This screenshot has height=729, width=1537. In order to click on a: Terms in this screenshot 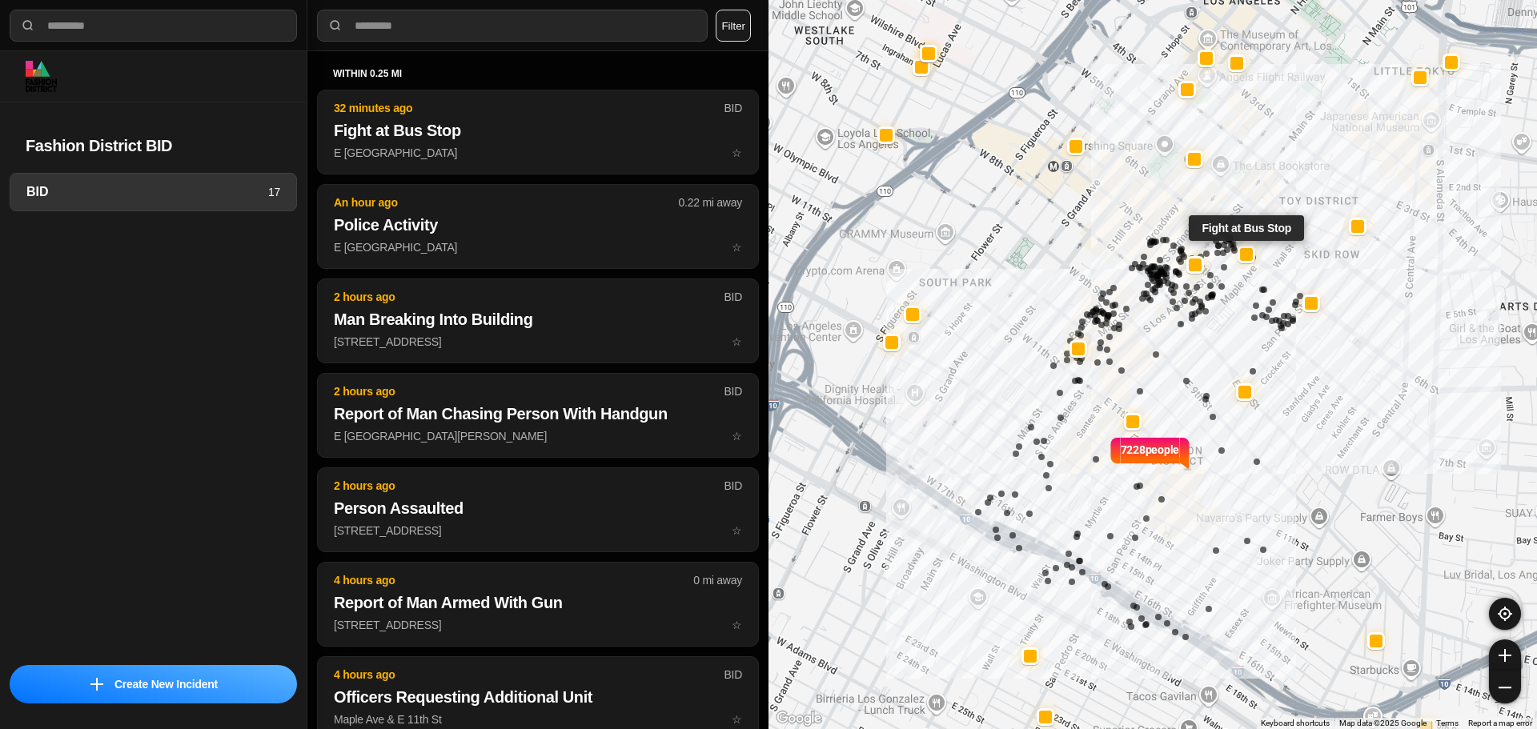, I will do `click(1447, 723)`.